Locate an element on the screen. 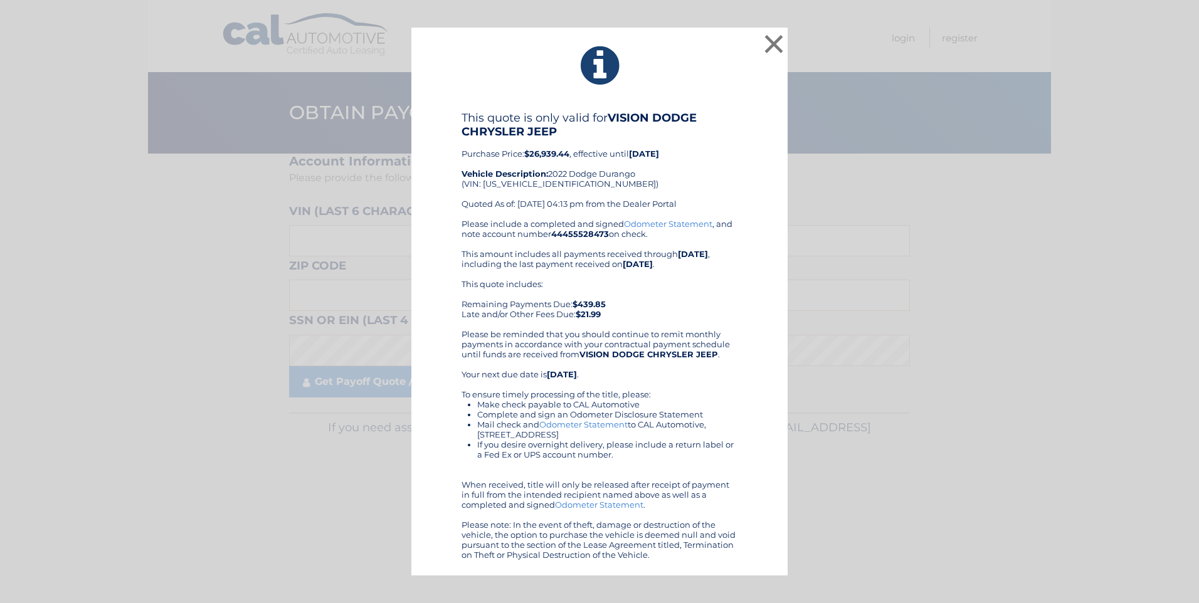 This screenshot has width=1199, height=603. b: 44455528473 is located at coordinates (580, 234).